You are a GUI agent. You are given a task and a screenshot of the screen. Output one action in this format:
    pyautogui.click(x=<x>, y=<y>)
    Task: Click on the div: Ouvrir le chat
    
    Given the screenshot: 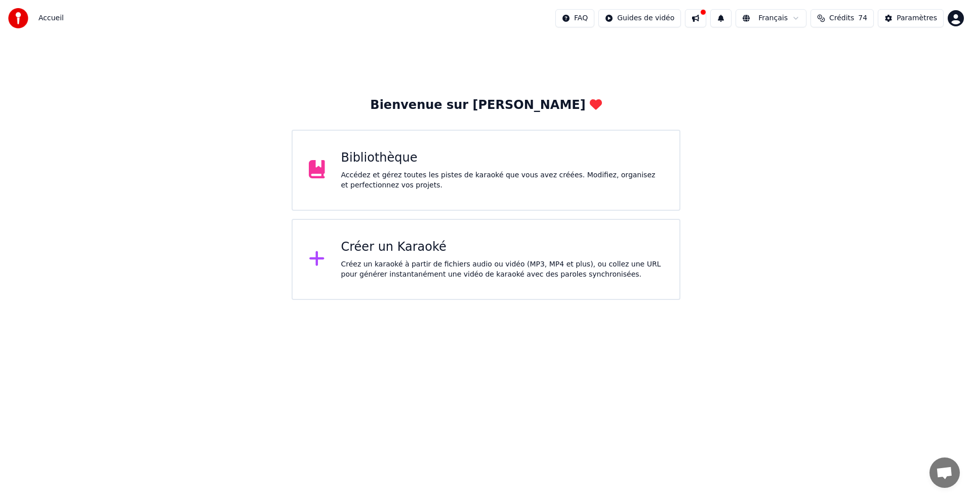 What is the action you would take?
    pyautogui.click(x=945, y=472)
    